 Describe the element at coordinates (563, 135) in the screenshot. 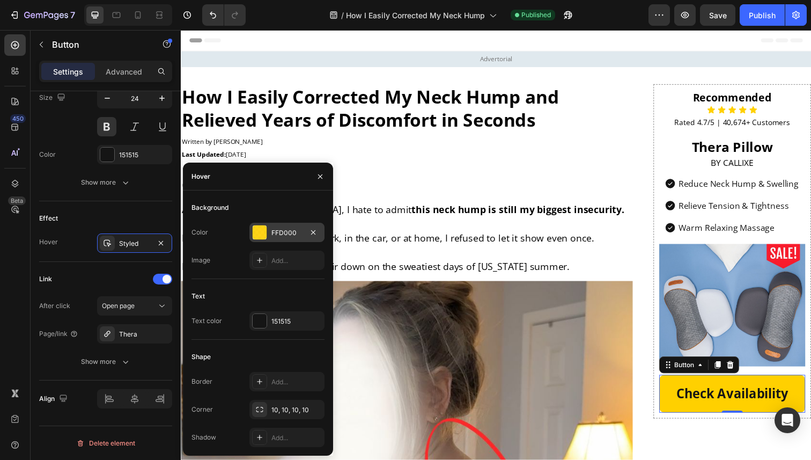

I see `h2: BY CALLIXE` at that location.